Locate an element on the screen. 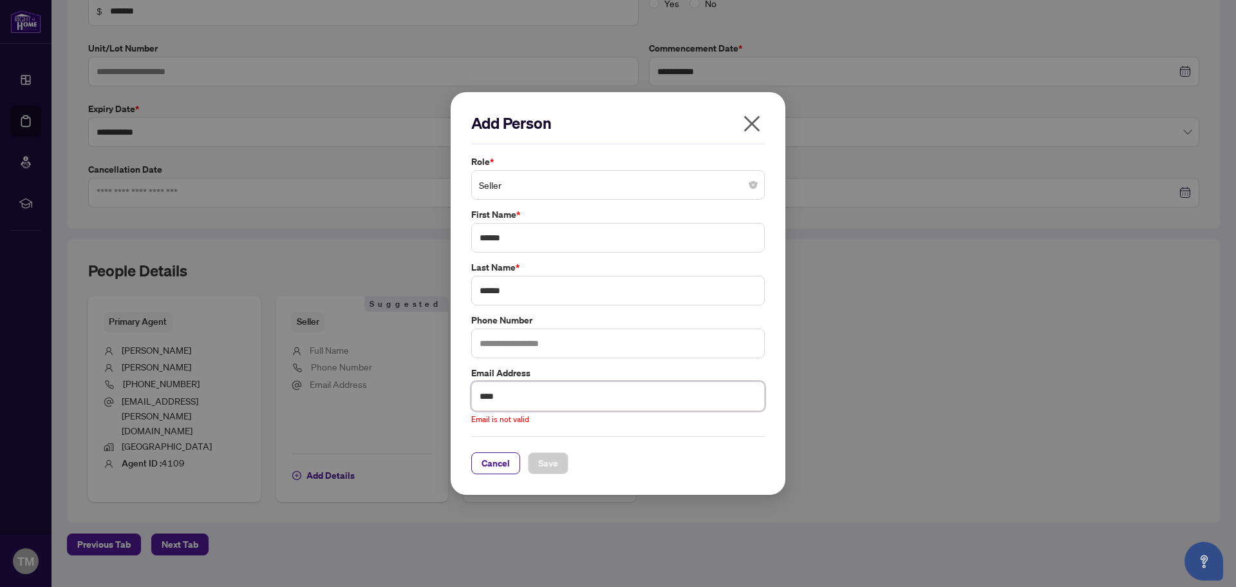 The image size is (1236, 587). span: close-circle is located at coordinates (753, 185).